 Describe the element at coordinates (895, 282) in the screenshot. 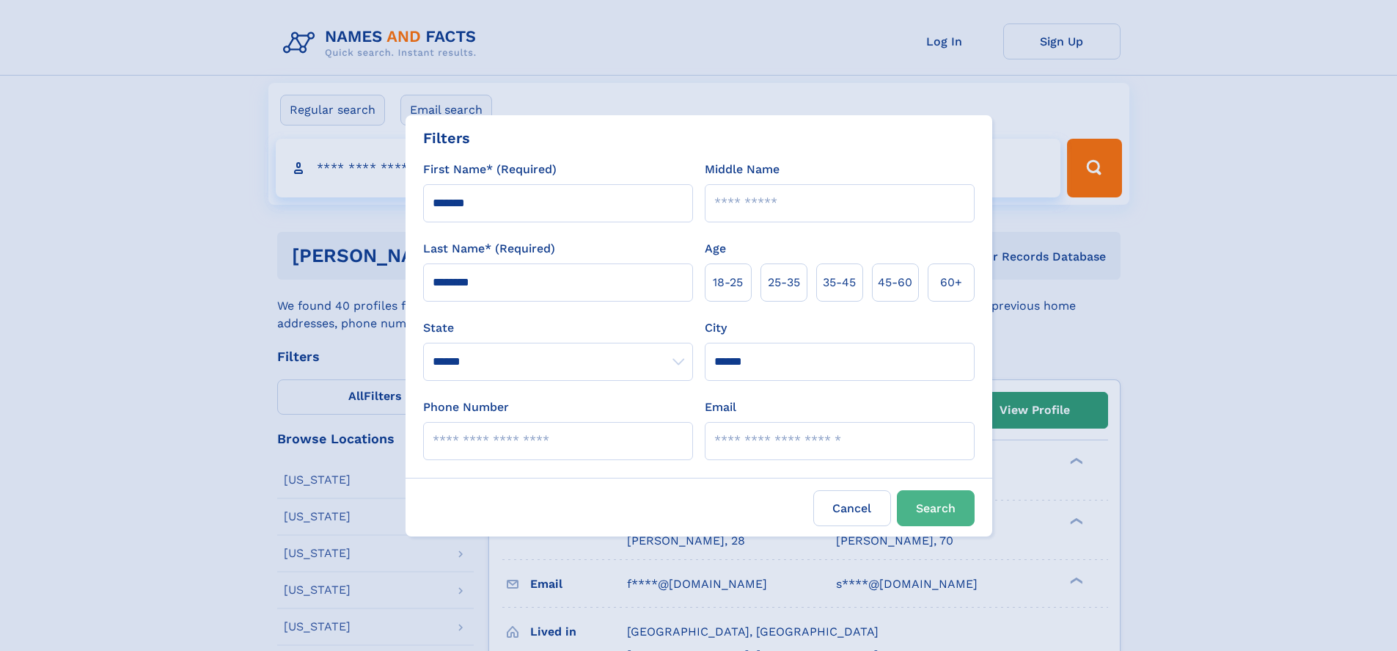

I see `span: 45‑60` at that location.